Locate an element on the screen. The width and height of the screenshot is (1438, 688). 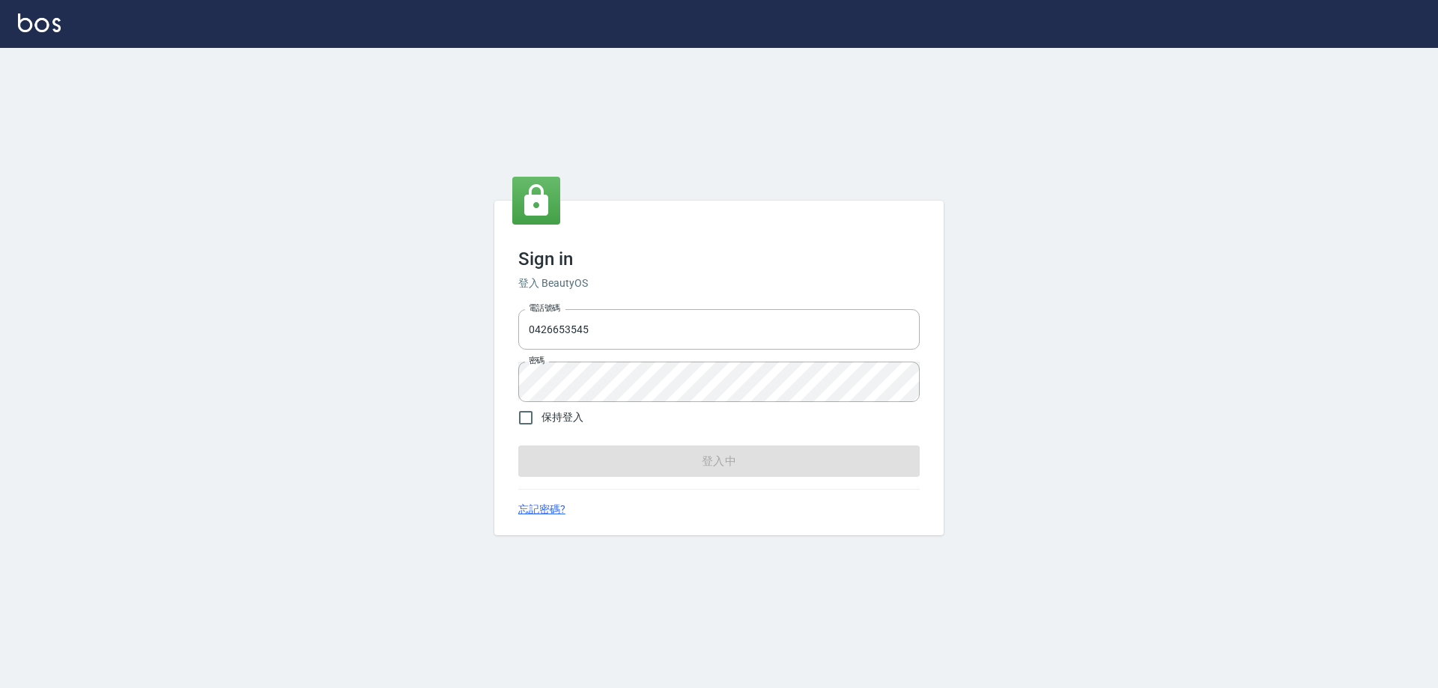
label: 密碼 is located at coordinates (536, 360).